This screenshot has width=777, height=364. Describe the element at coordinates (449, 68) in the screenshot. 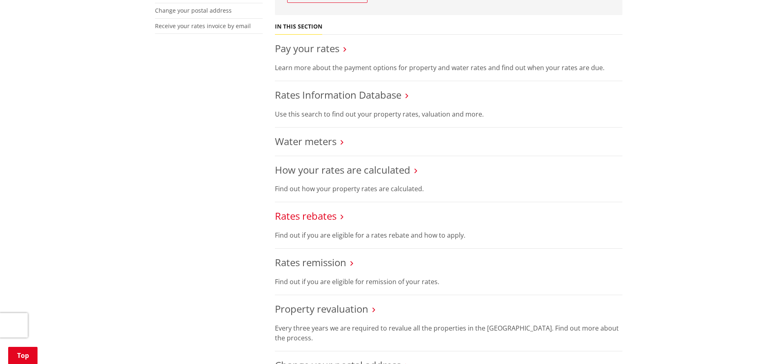

I see `p: Learn more about the payment options for property and water rates and find out when your rates ar...` at that location.